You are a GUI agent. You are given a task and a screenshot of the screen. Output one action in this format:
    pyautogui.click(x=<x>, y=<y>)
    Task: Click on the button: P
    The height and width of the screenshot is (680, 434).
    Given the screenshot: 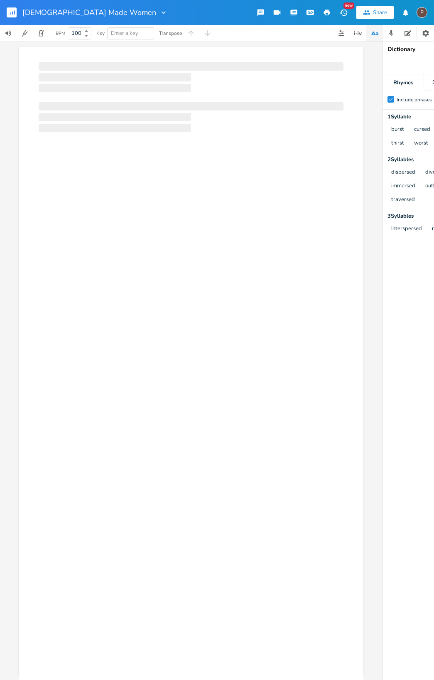 What is the action you would take?
    pyautogui.click(x=422, y=12)
    